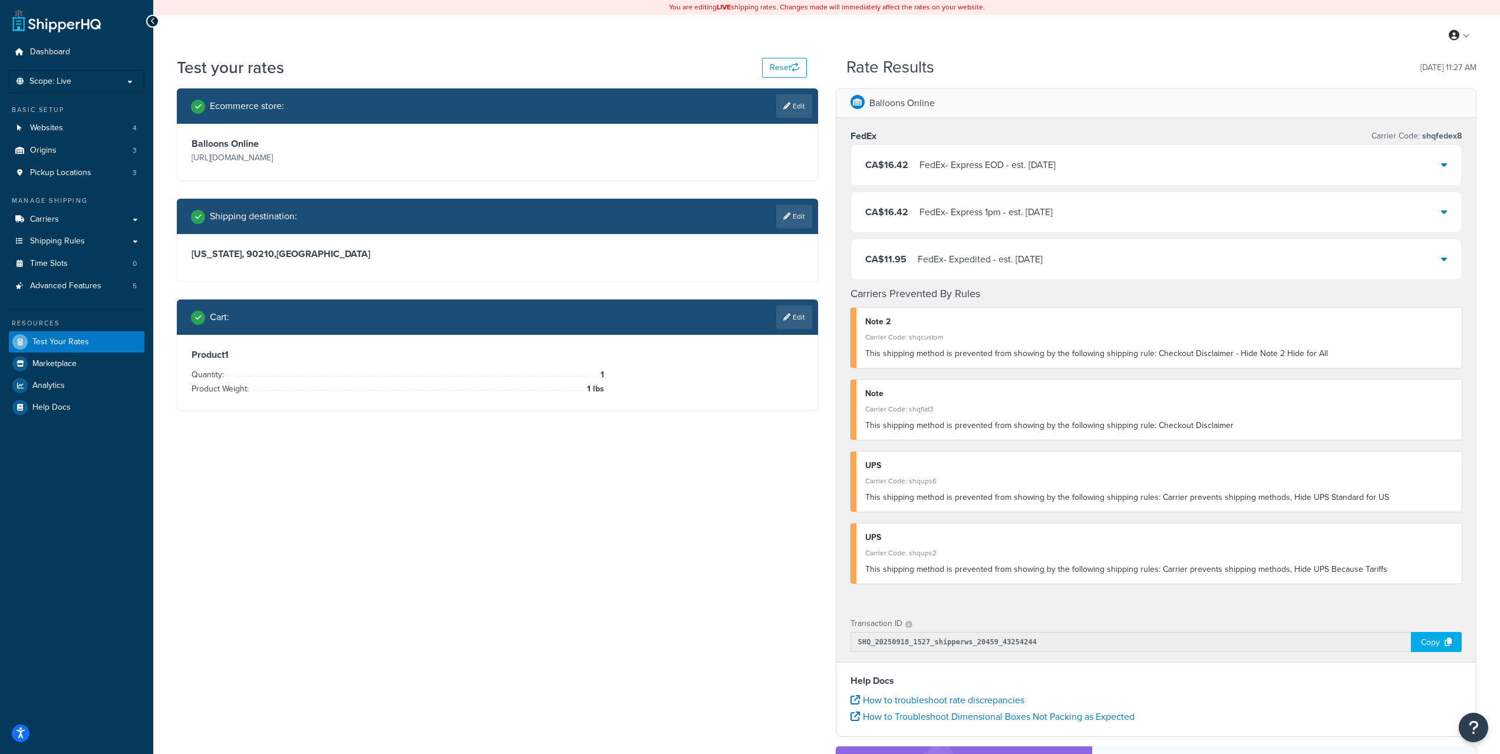  Describe the element at coordinates (1160, 481) in the screenshot. I see `div: Carrier Code: shqups6` at that location.